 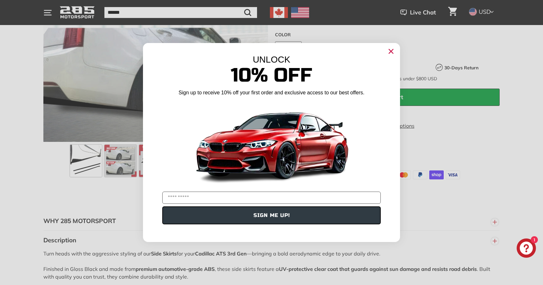 What do you see at coordinates (271, 198) in the screenshot?
I see `input: YOUR EMAIL` at bounding box center [271, 198].